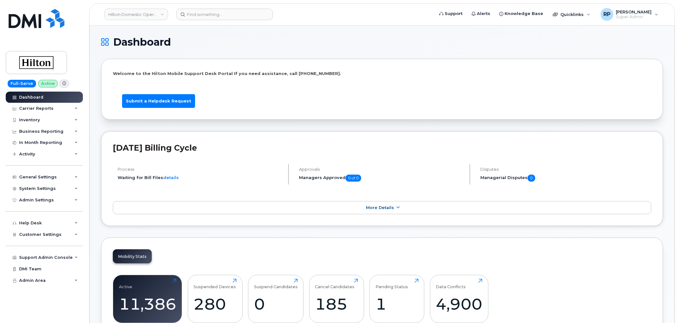  I want to click on li: Waiting for Bill Files, so click(200, 177).